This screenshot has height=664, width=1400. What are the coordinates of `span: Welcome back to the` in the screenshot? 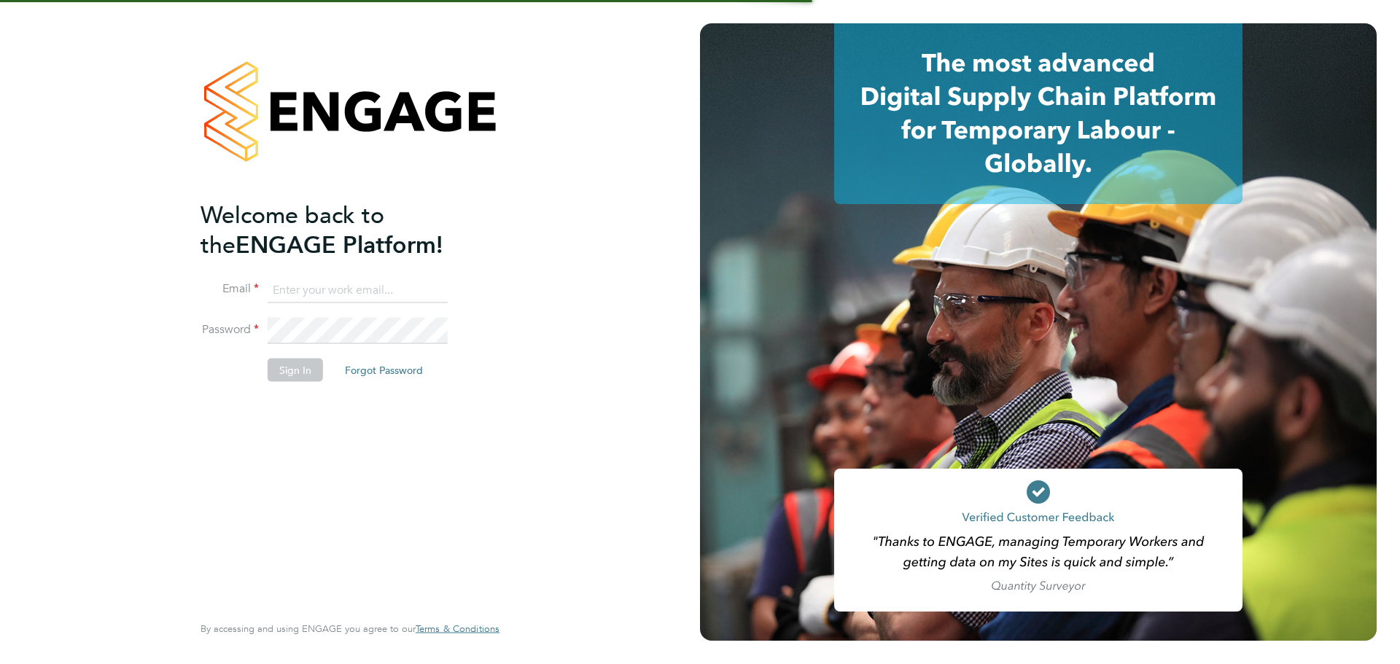 It's located at (292, 230).